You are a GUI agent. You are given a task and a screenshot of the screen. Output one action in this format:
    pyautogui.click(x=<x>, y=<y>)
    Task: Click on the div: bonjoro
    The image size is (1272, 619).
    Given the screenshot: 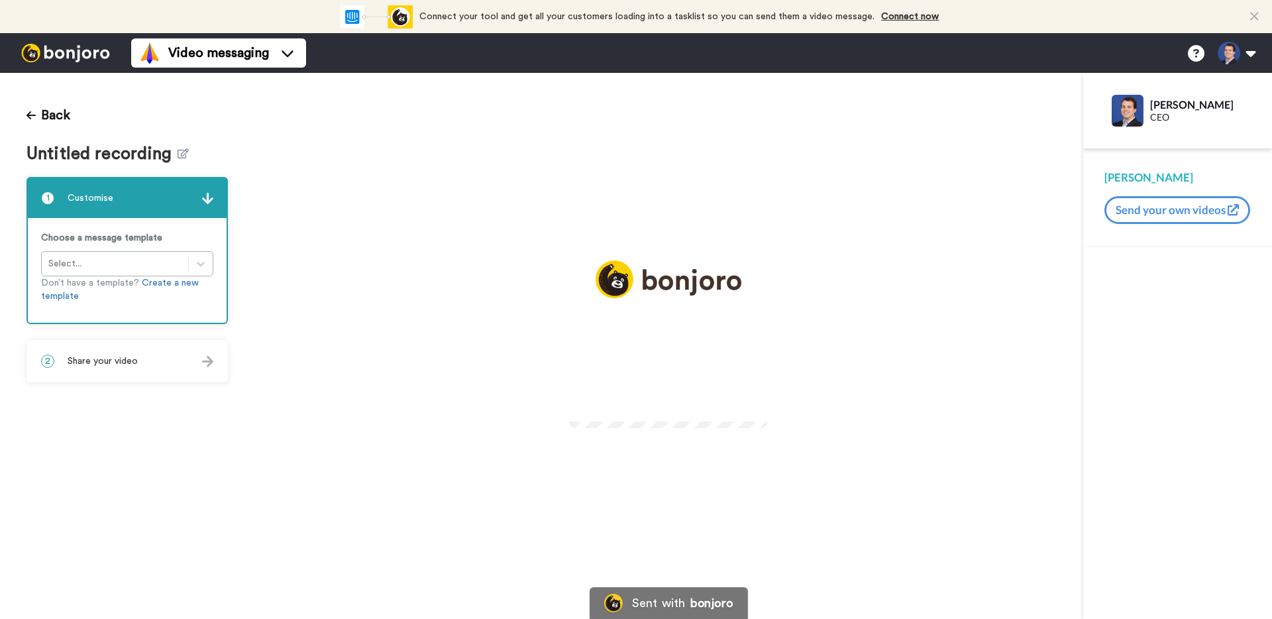 What is the action you would take?
    pyautogui.click(x=712, y=603)
    